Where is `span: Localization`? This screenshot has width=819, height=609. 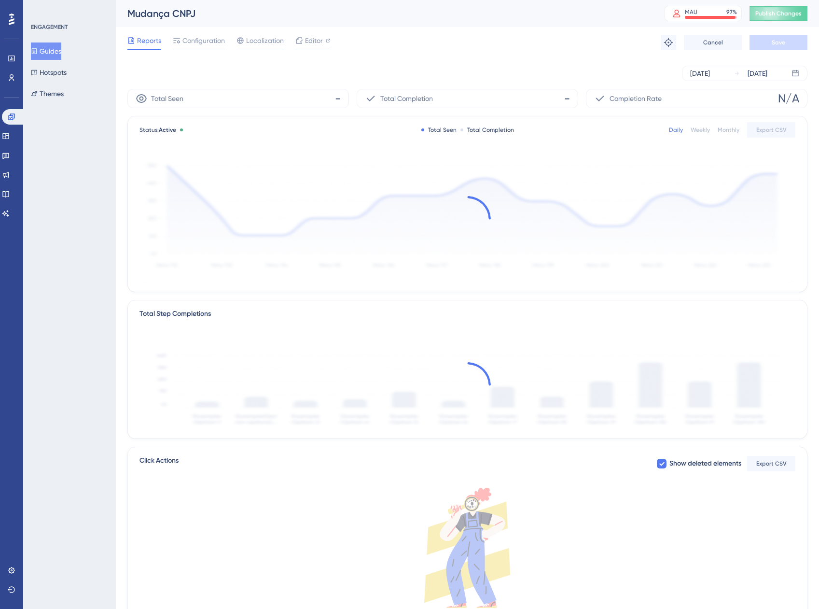
span: Localization is located at coordinates (265, 41).